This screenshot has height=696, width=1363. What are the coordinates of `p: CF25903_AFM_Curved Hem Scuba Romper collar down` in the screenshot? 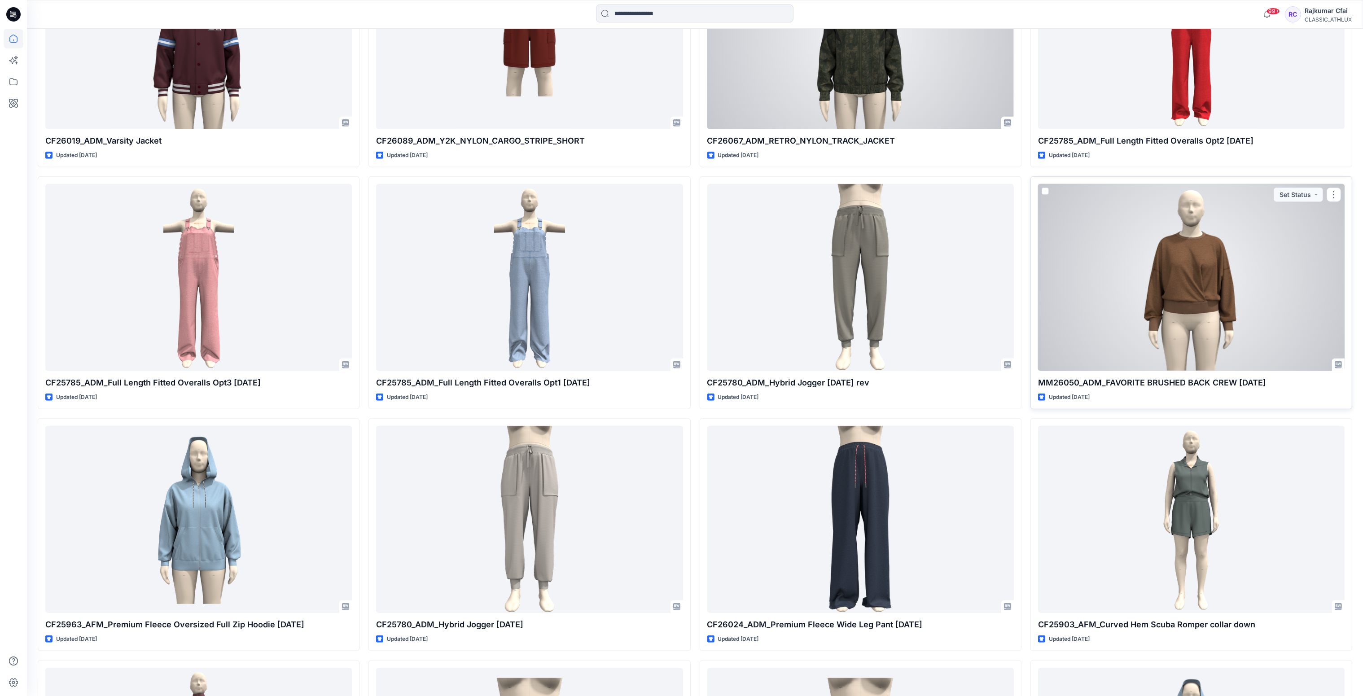 It's located at (1191, 625).